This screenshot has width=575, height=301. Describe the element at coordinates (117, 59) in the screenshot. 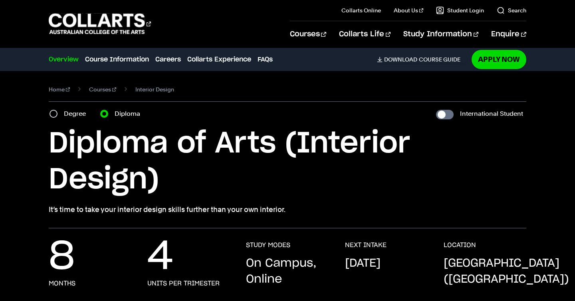

I see `a: Course Information` at that location.